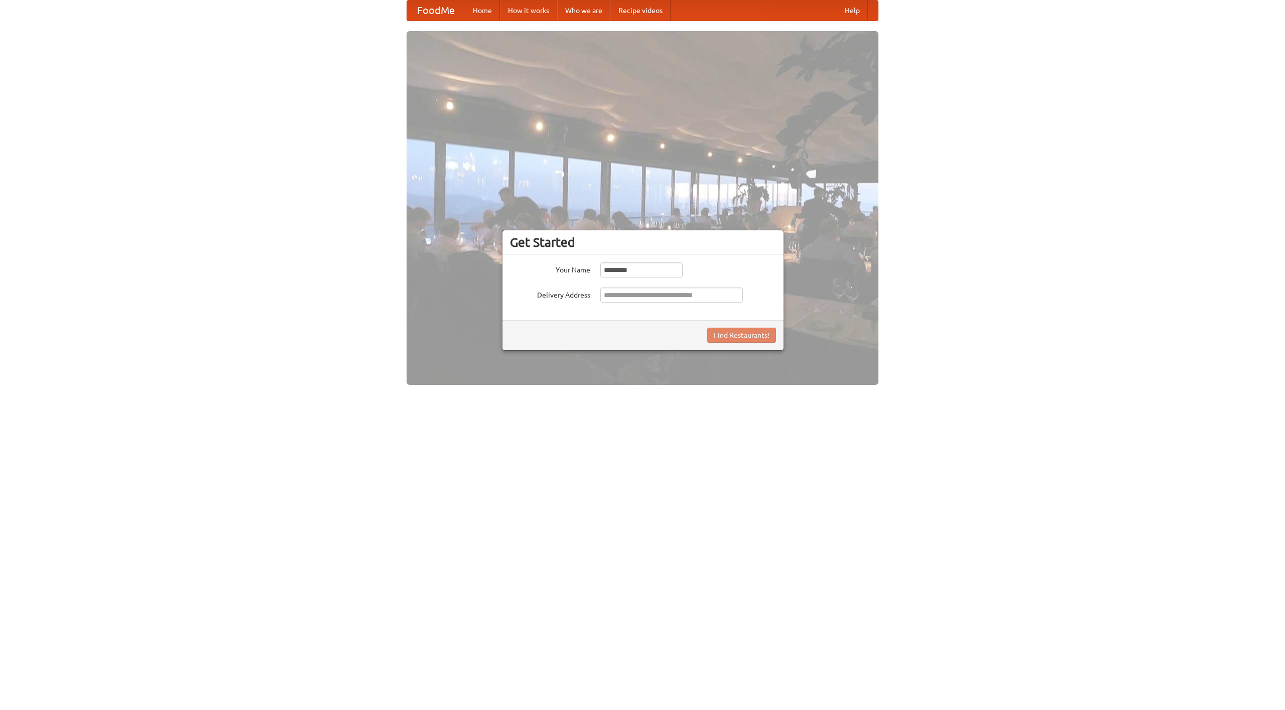  I want to click on a: FoodMe, so click(436, 11).